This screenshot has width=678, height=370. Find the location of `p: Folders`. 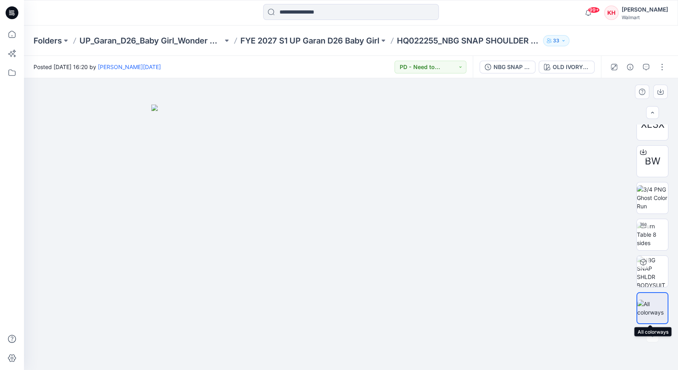

p: Folders is located at coordinates (47, 41).